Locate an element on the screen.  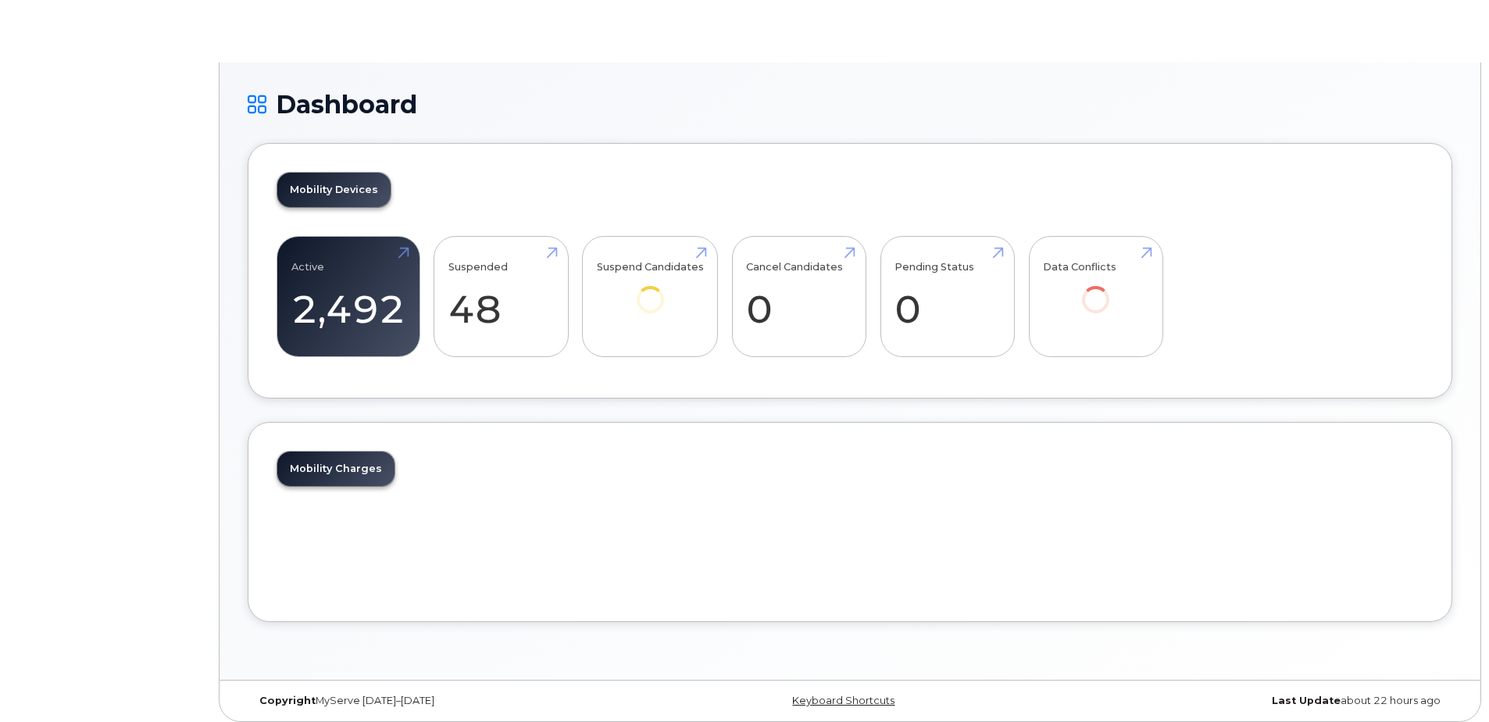
div: about 22 hours ago is located at coordinates (1252, 701).